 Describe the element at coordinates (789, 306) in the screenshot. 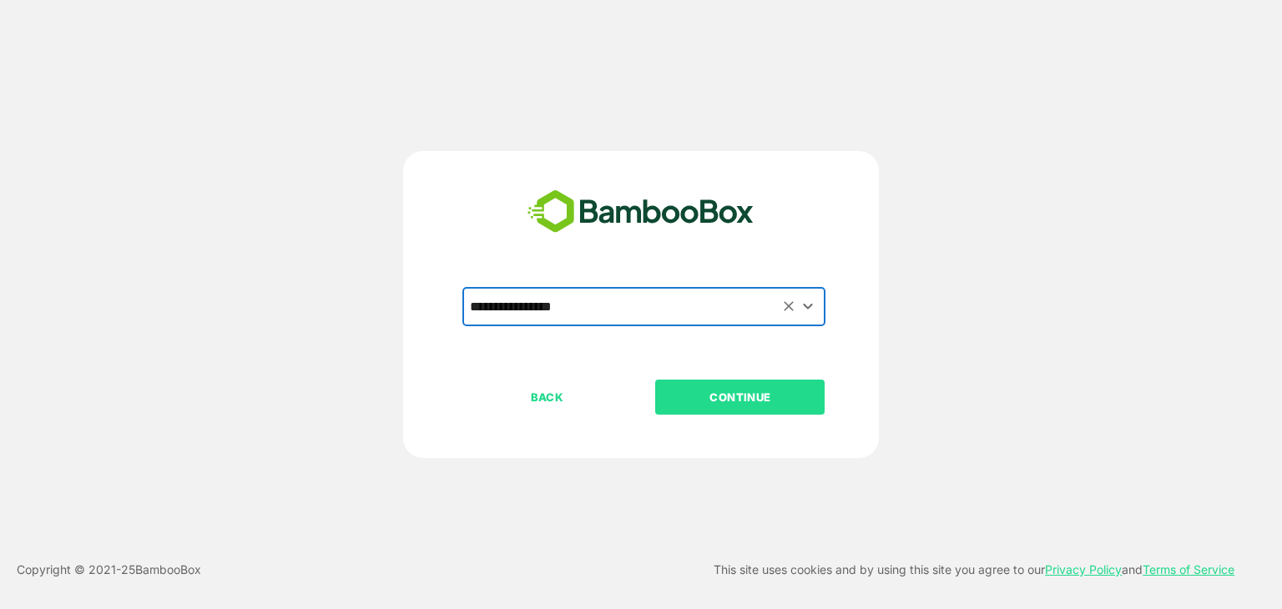

I see `button: Clear` at that location.